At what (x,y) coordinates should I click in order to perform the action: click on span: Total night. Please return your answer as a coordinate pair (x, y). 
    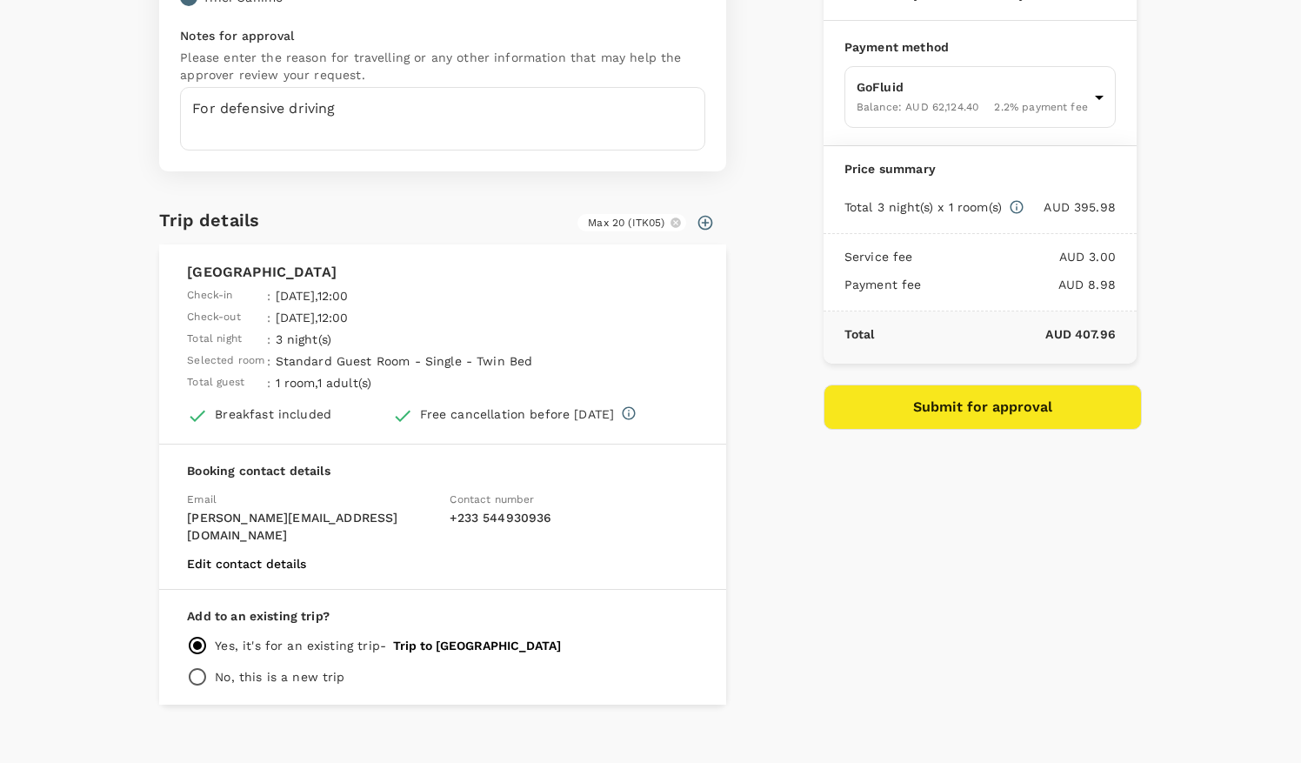
    Looking at the image, I should click on (214, 339).